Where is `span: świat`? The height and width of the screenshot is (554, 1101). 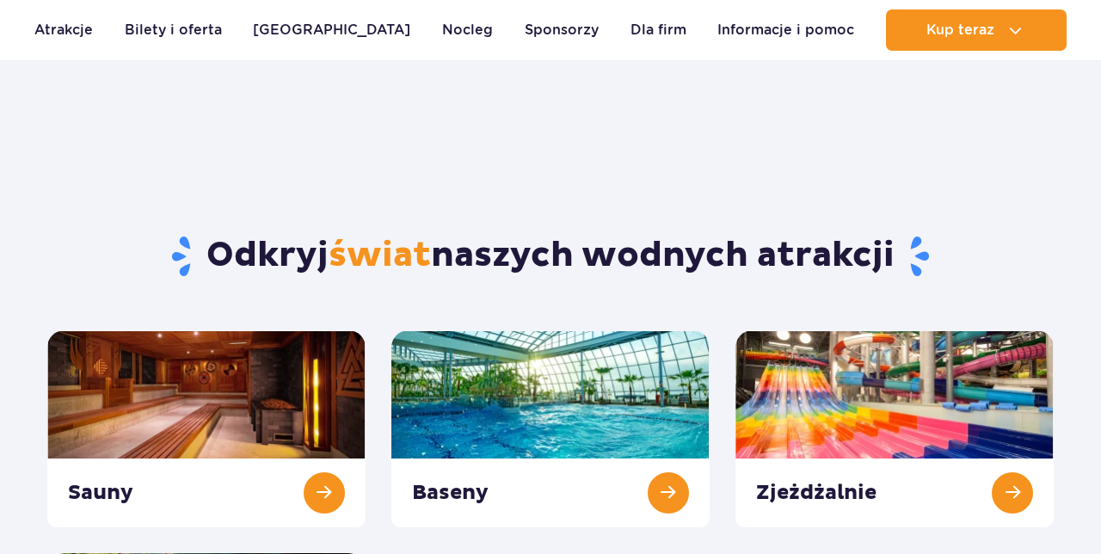 span: świat is located at coordinates (379, 255).